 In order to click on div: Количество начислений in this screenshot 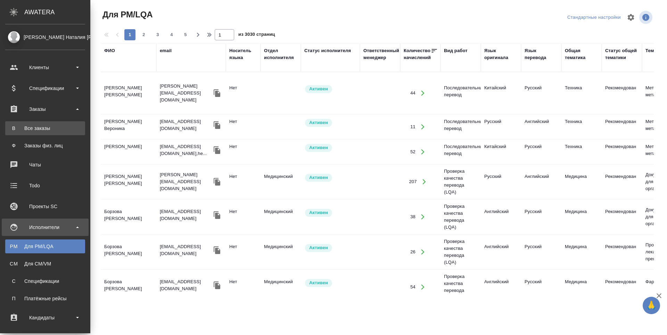, I will do `click(417, 54)`.